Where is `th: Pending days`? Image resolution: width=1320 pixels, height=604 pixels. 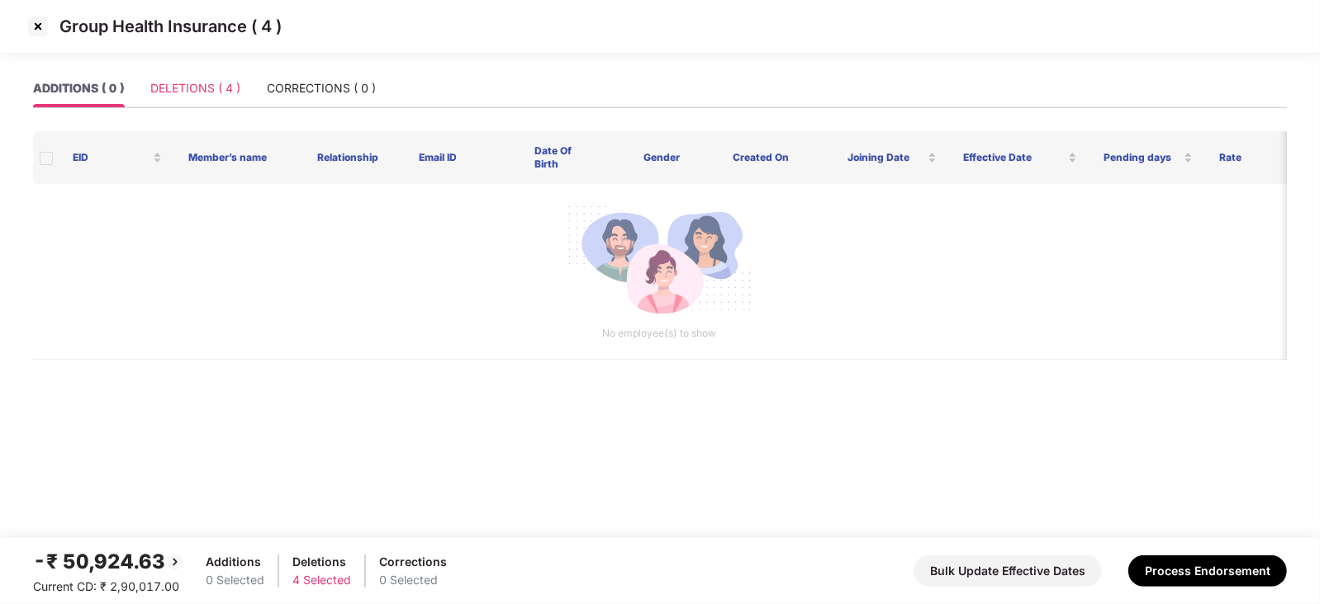
th: Pending days is located at coordinates (1148, 158).